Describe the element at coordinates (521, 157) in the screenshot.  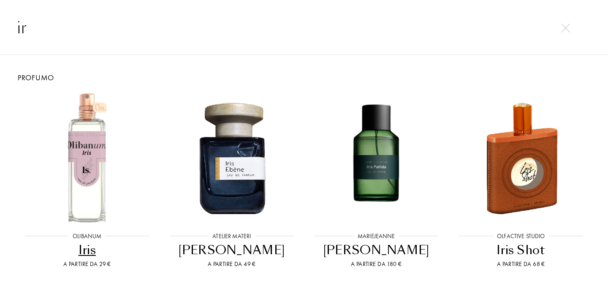
I see `img: Iris Shot` at that location.